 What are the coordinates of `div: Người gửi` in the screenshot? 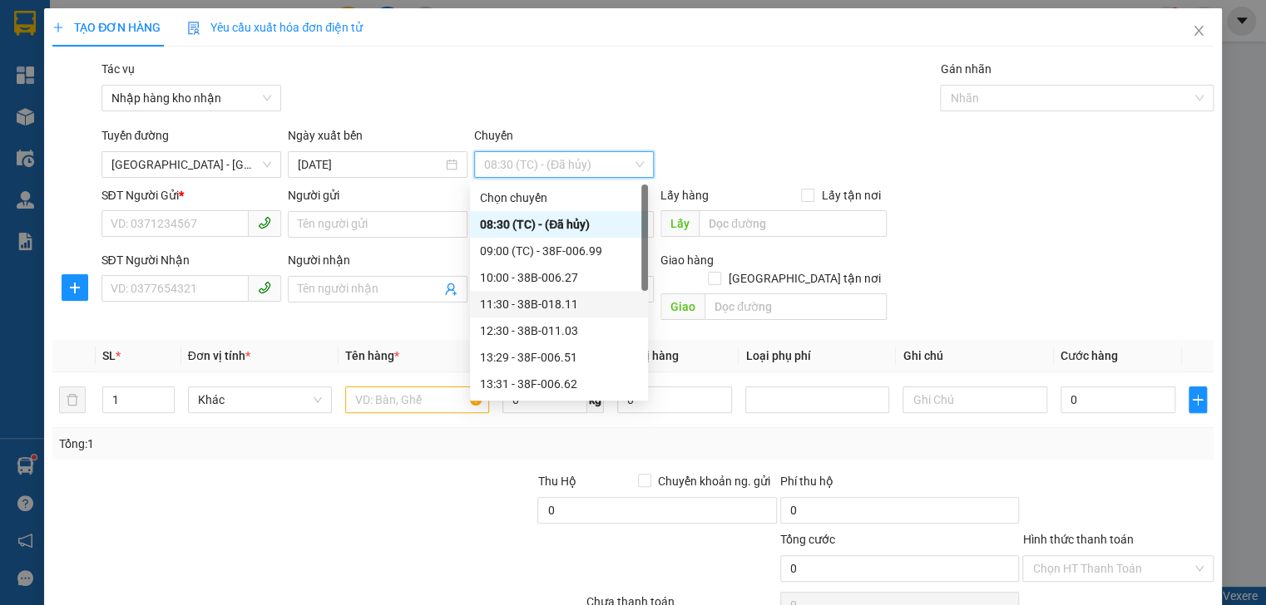 It's located at (378, 195).